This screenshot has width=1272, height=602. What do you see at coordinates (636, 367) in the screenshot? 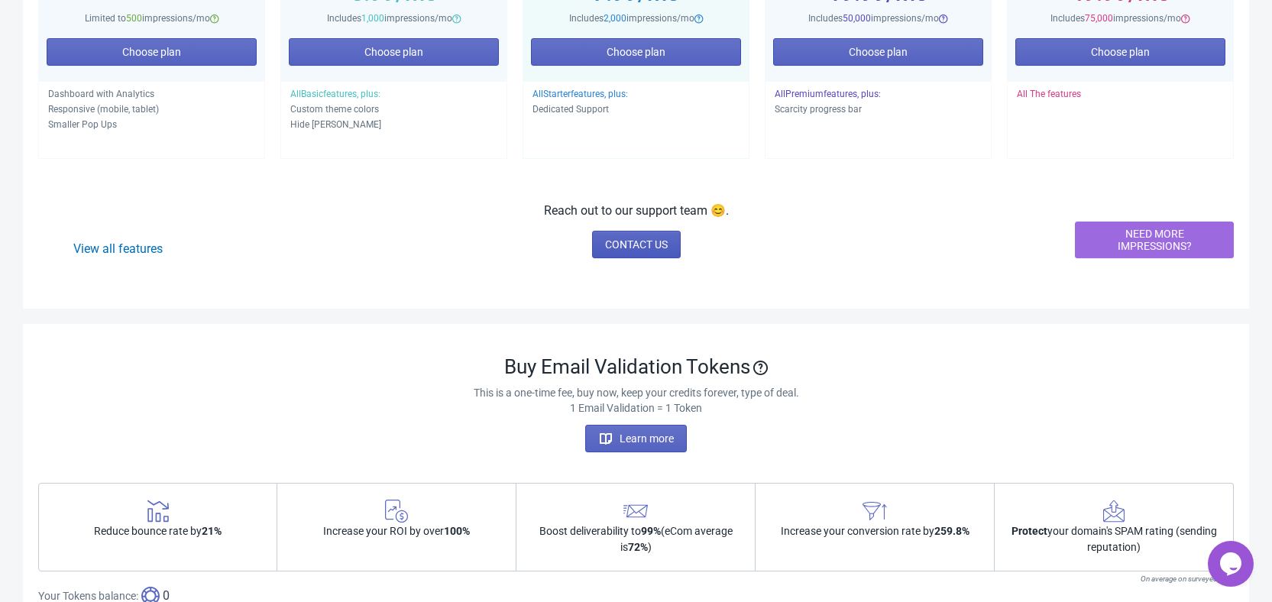
I see `div: Buy Email Validation Tokens` at bounding box center [636, 367].